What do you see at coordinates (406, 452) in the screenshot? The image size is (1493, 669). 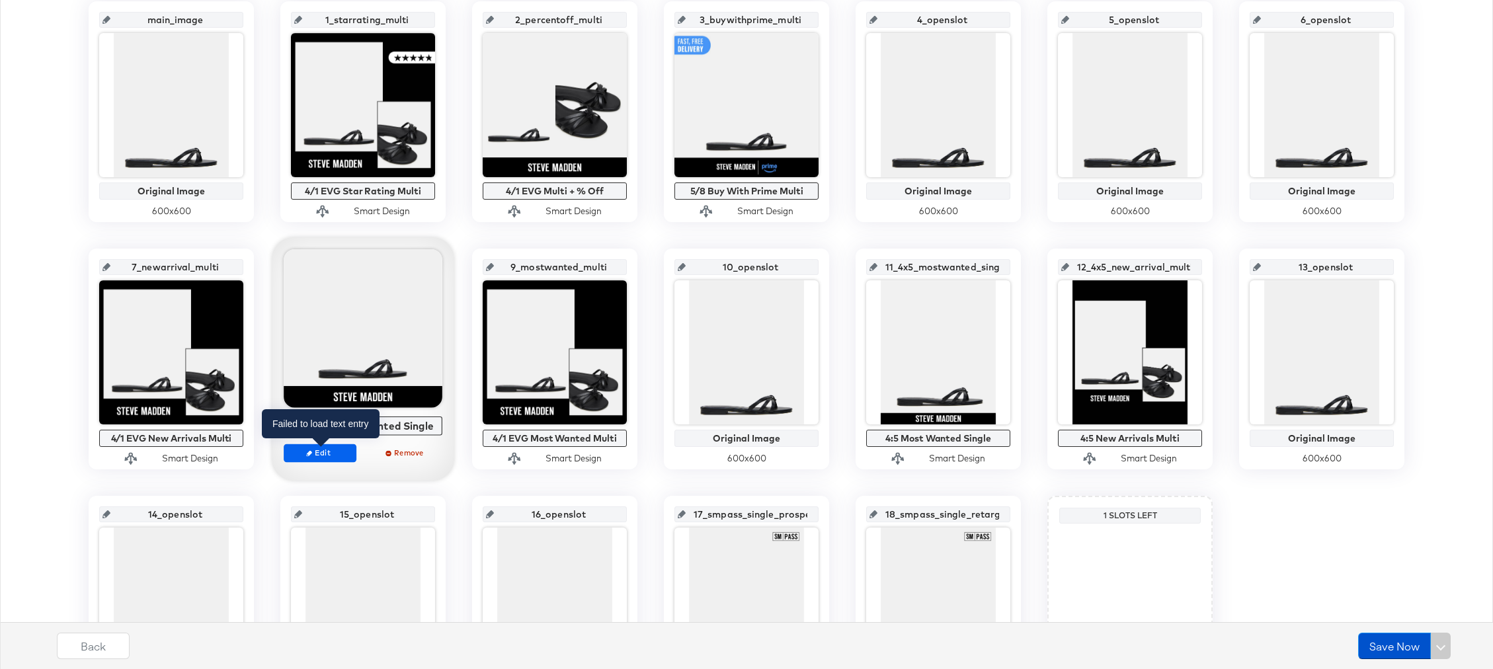 I see `span: Remove` at bounding box center [406, 452].